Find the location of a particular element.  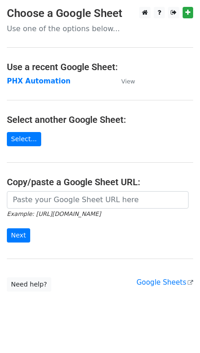

h4: Select another Google Sheet: is located at coordinates (100, 119).